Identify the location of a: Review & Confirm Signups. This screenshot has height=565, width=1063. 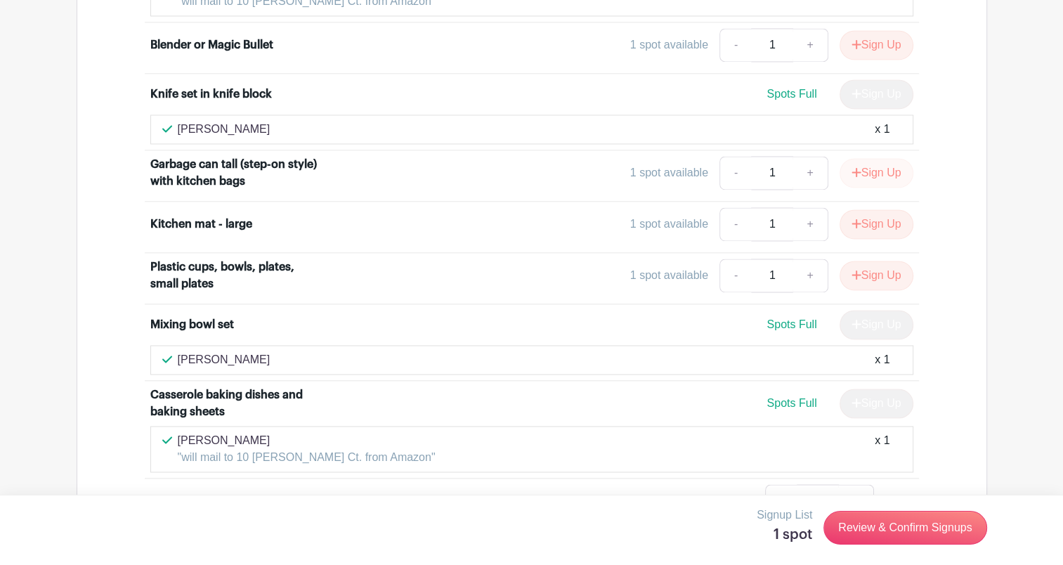
(905, 528).